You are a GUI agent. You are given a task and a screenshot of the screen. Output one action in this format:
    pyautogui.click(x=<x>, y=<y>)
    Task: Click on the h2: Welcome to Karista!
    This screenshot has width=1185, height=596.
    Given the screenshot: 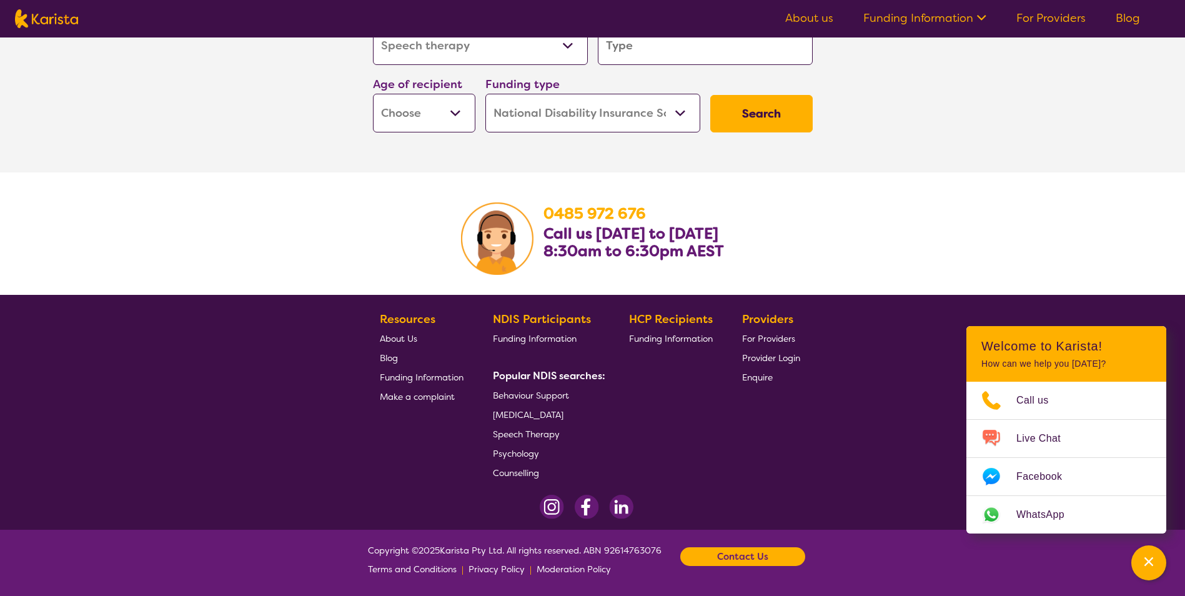 What is the action you would take?
    pyautogui.click(x=1066, y=346)
    